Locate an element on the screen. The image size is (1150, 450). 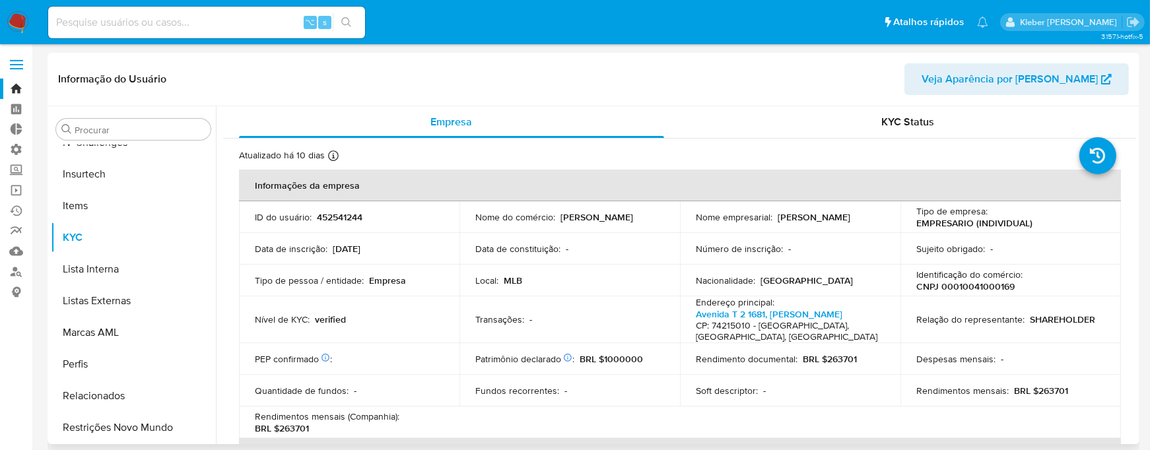
p: EMPRESARIO (INDIVIDUAL) is located at coordinates (974, 223).